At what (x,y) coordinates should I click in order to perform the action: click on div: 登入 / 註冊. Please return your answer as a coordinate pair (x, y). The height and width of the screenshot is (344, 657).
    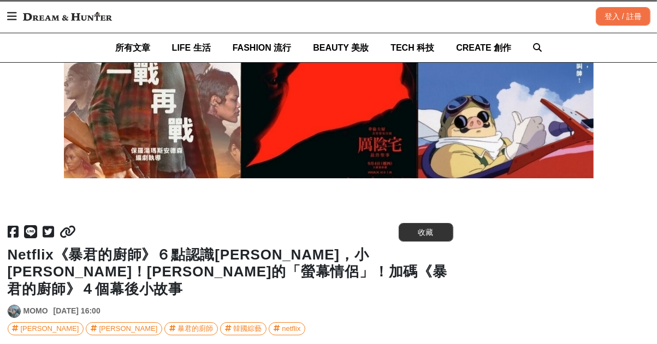
    Looking at the image, I should click on (623, 16).